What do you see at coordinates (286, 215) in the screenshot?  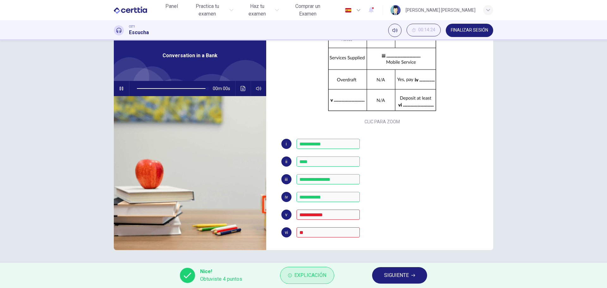 I see `span: v` at bounding box center [286, 215].